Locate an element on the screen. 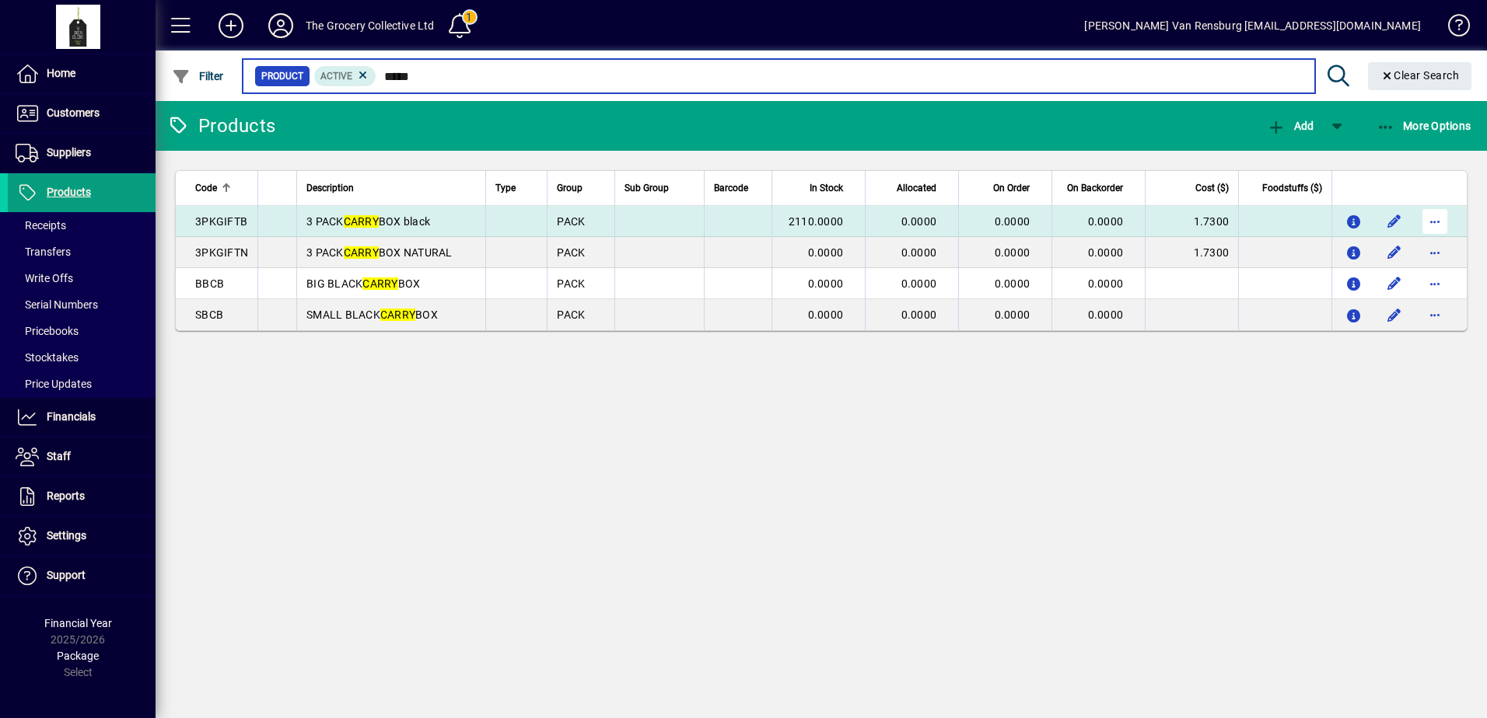 This screenshot has width=1487, height=718. div: In Stock is located at coordinates (819, 188).